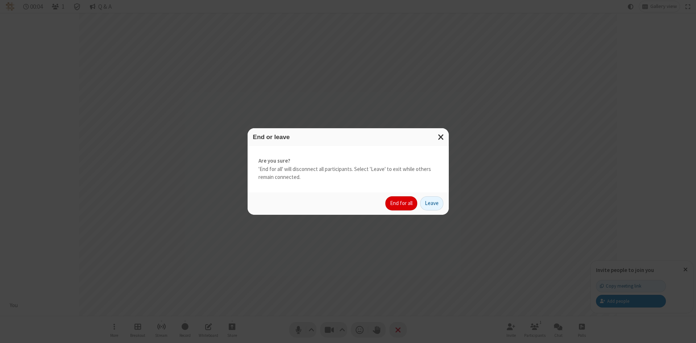  What do you see at coordinates (432, 204) in the screenshot?
I see `button: Leave` at bounding box center [432, 204].